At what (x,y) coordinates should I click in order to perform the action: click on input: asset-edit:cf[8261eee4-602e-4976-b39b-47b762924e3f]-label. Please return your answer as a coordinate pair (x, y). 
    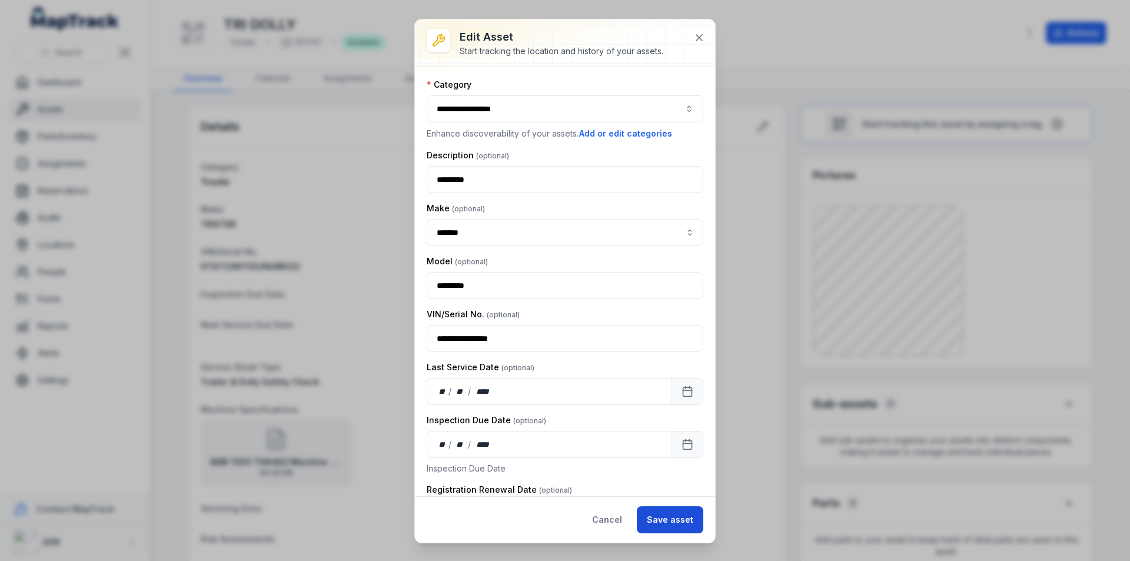
    Looking at the image, I should click on (565, 232).